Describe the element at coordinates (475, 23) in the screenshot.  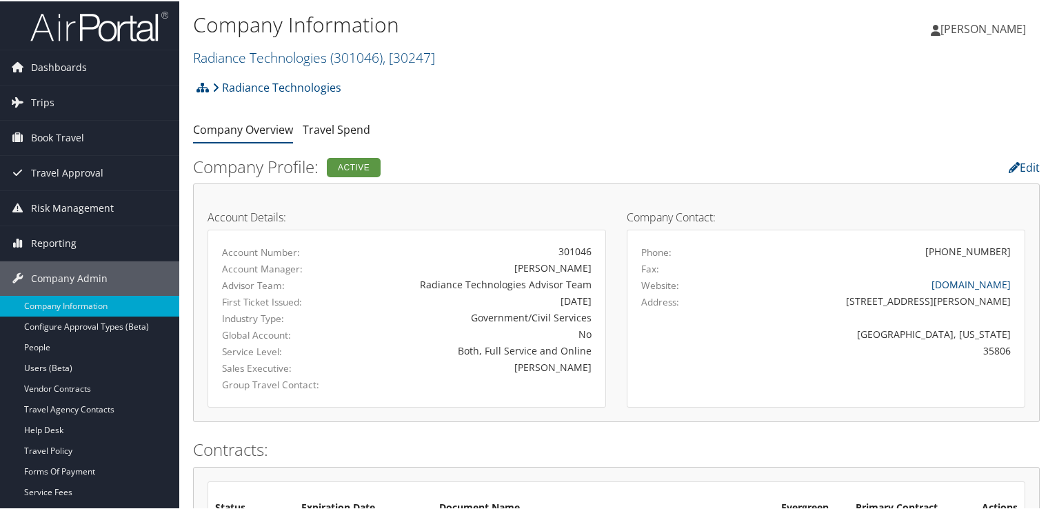
I see `h1: Company Information` at that location.